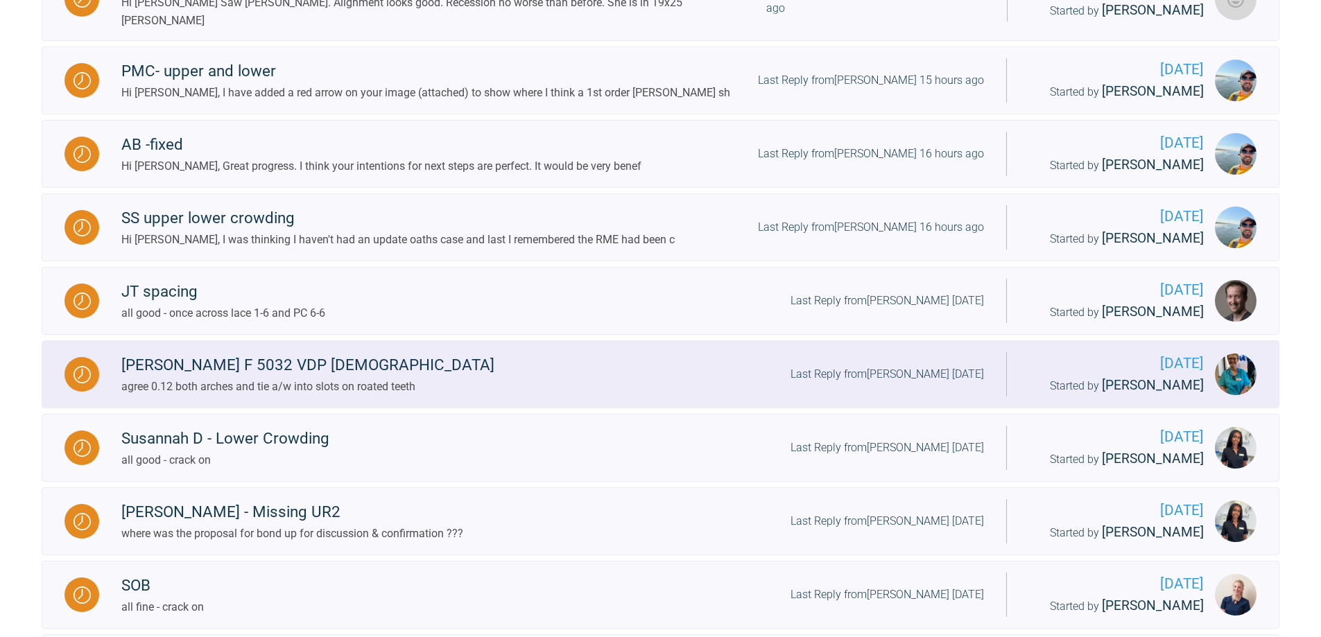 This screenshot has height=637, width=1321. What do you see at coordinates (1236, 374) in the screenshot?
I see `img: Åsa Ulrika Linnea Feneley` at bounding box center [1236, 374].